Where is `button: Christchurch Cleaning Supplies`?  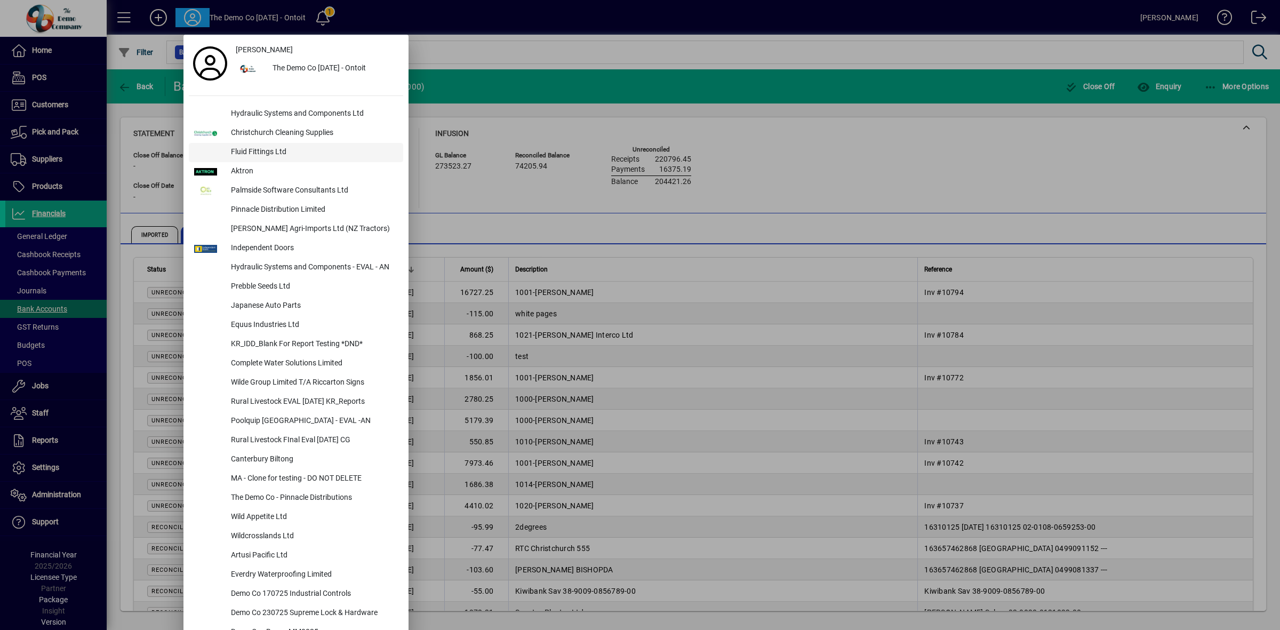
button: Christchurch Cleaning Supplies is located at coordinates (296, 133).